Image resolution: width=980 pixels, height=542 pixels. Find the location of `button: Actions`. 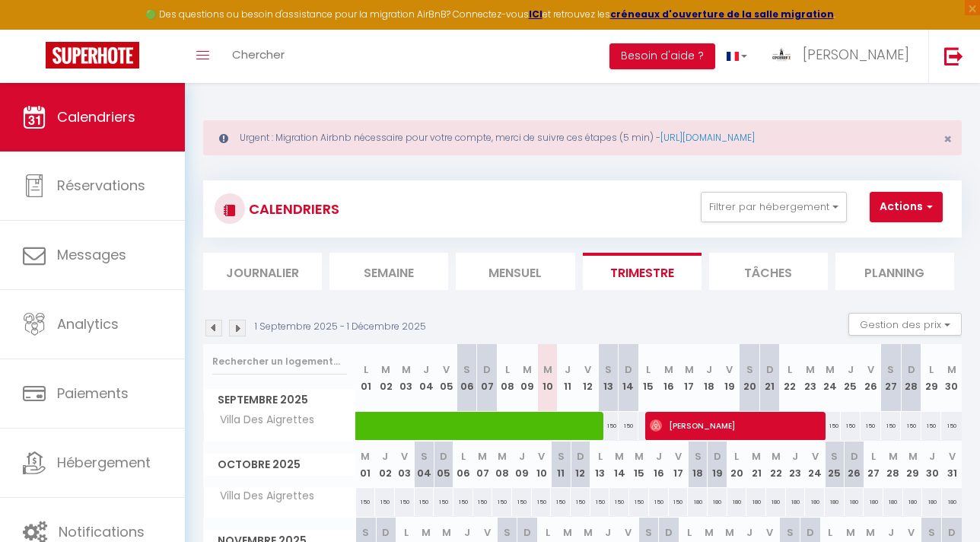

button: Actions is located at coordinates (906, 207).